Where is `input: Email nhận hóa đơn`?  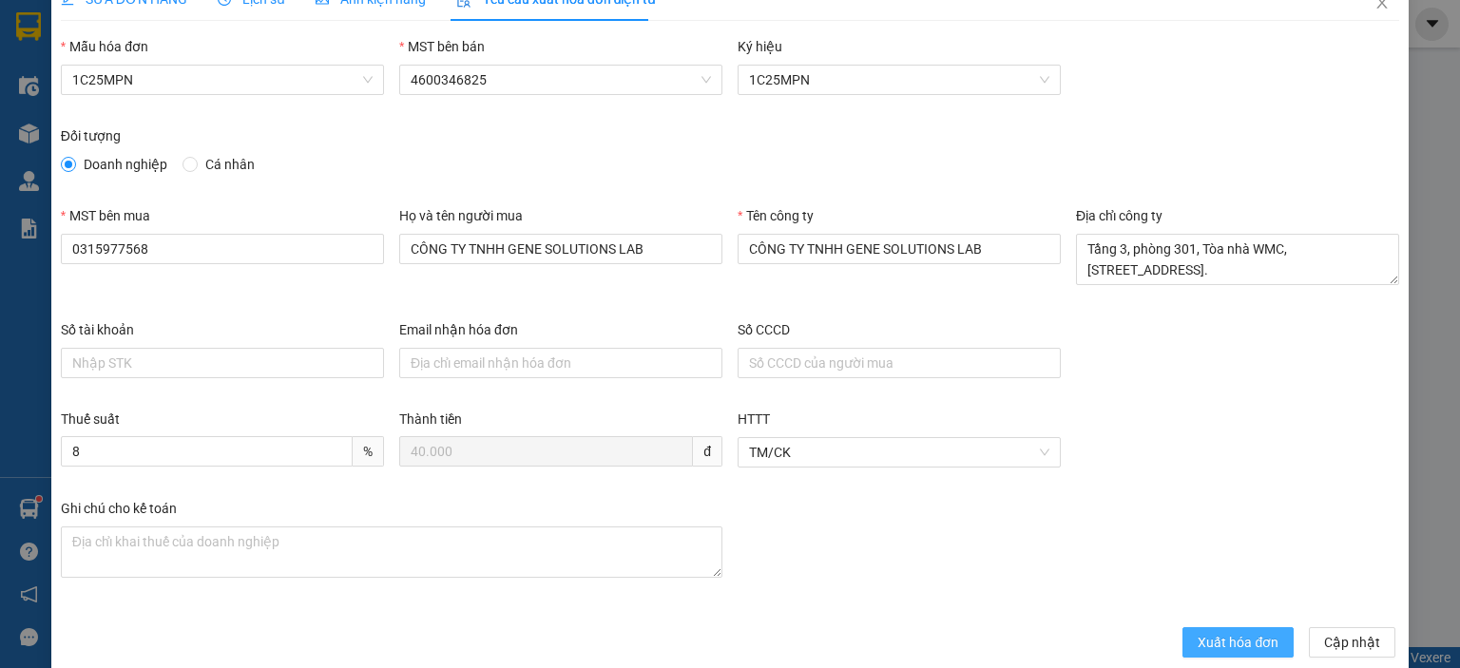 input: Email nhận hóa đơn is located at coordinates (561, 363).